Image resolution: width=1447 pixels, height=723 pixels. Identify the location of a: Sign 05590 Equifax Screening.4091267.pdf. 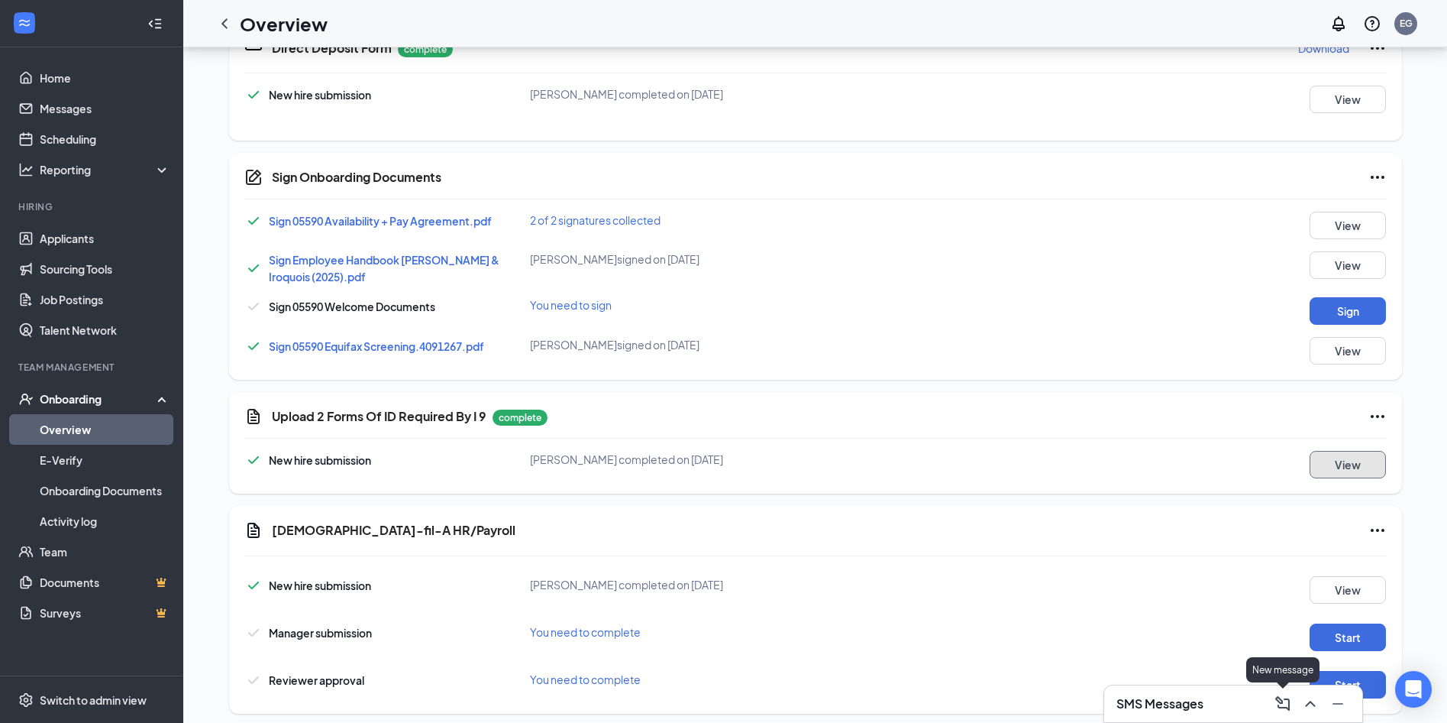
(377, 346).